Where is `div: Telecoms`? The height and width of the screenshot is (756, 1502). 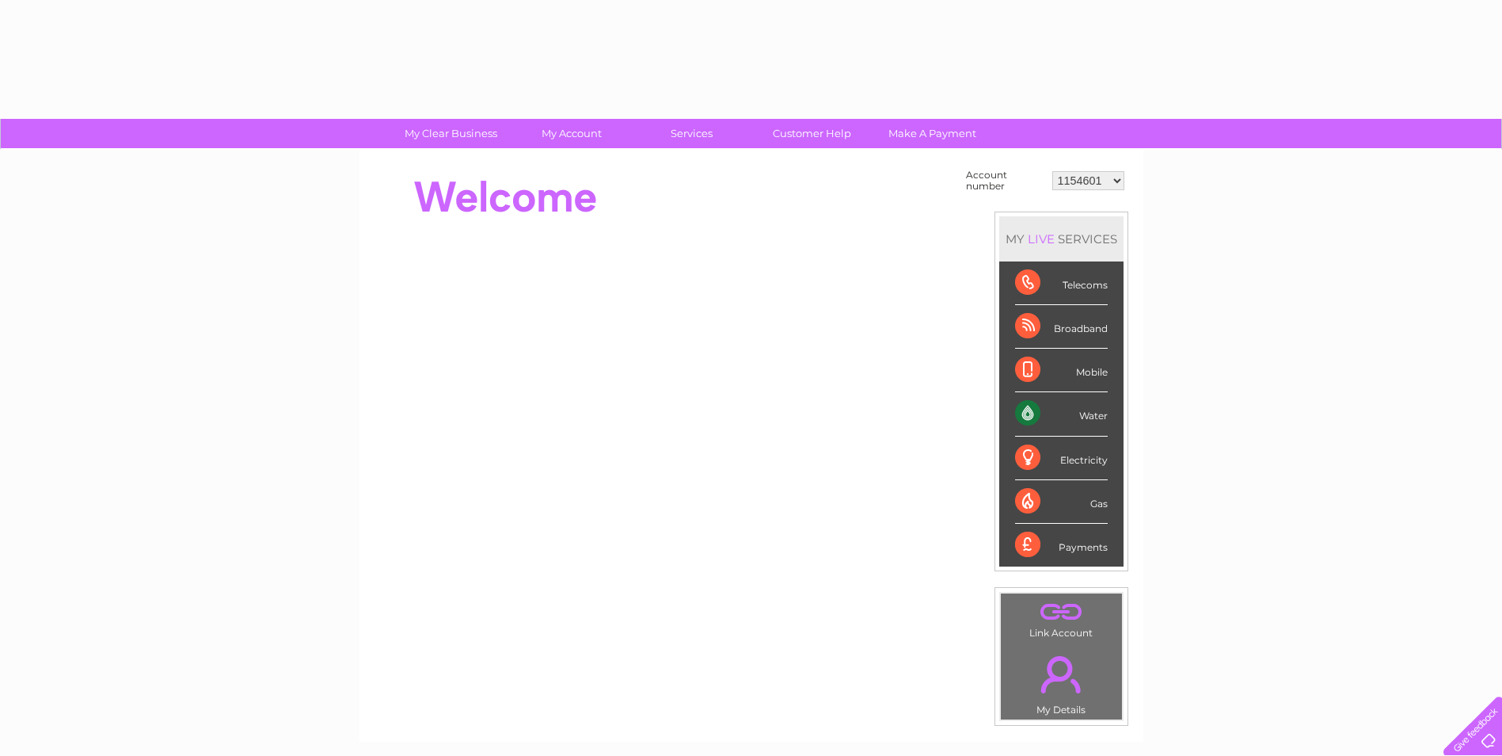
div: Telecoms is located at coordinates (1061, 283).